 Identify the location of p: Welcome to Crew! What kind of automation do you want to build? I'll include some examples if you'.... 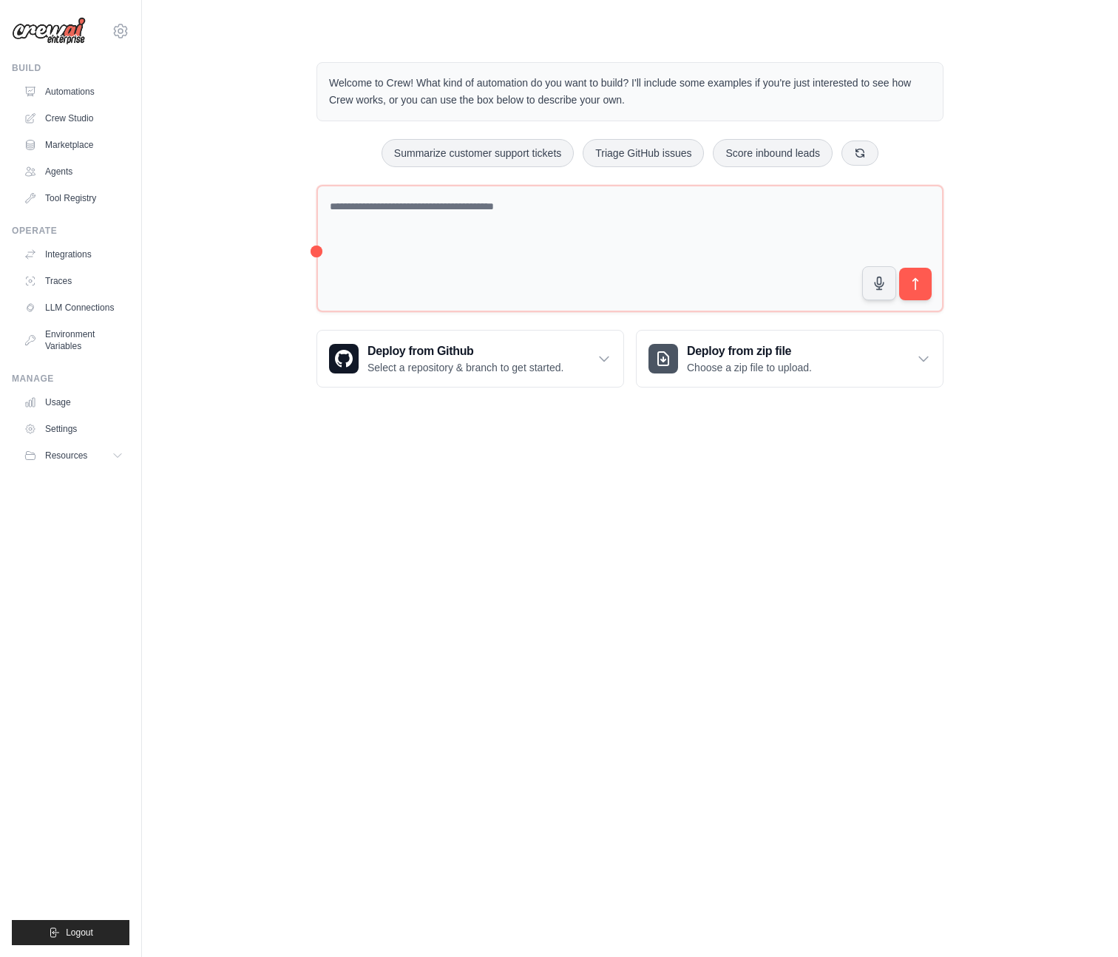
(630, 92).